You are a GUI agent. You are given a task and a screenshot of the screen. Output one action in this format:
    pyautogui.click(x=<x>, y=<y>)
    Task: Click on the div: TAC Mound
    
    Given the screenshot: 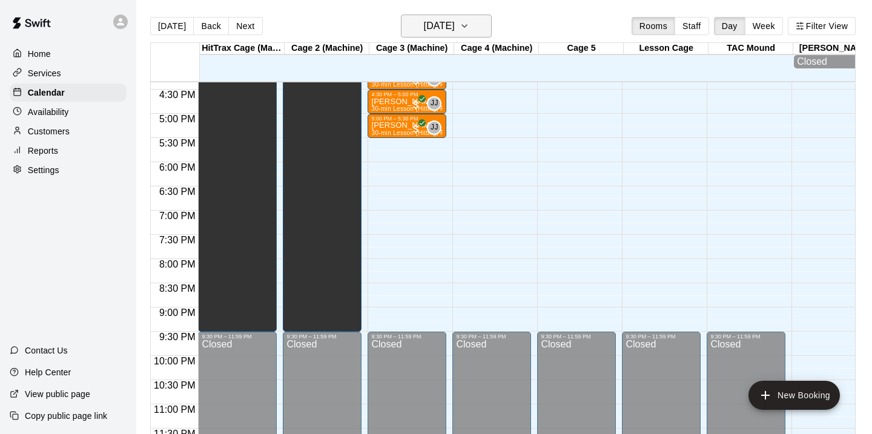 What is the action you would take?
    pyautogui.click(x=751, y=48)
    